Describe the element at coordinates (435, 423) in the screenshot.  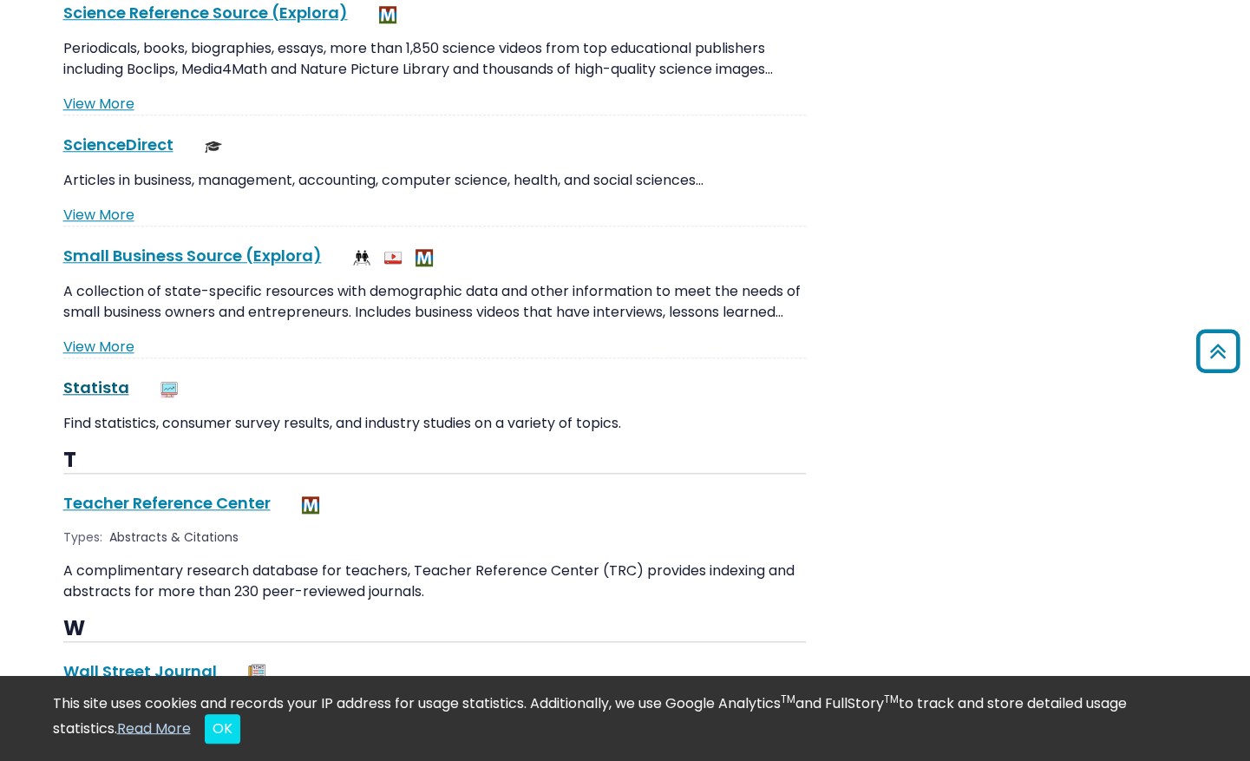
I see `p: Find statistics, consumer survey results, and industry studies on a variety of topics.` at that location.